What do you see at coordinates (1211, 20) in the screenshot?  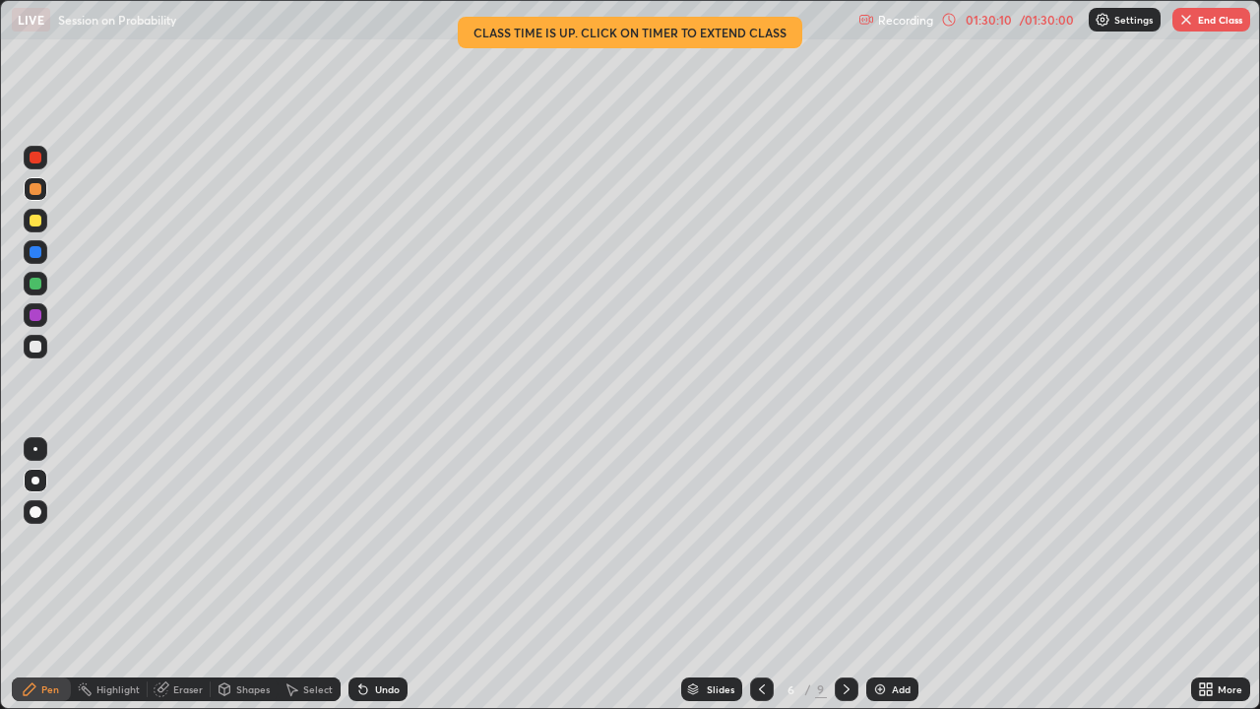 I see `button: End Class` at bounding box center [1211, 20].